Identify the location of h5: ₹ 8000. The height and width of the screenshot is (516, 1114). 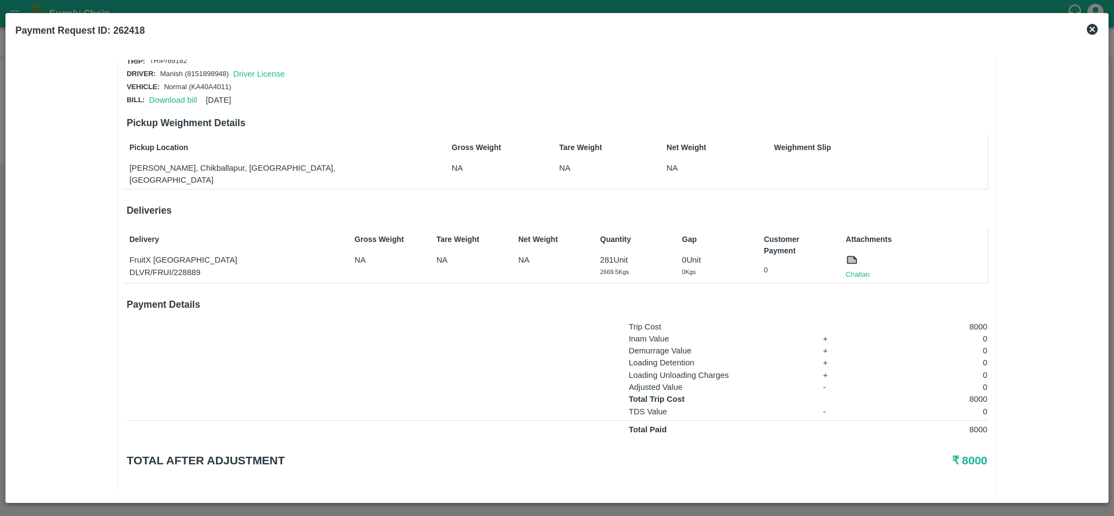
(844, 461).